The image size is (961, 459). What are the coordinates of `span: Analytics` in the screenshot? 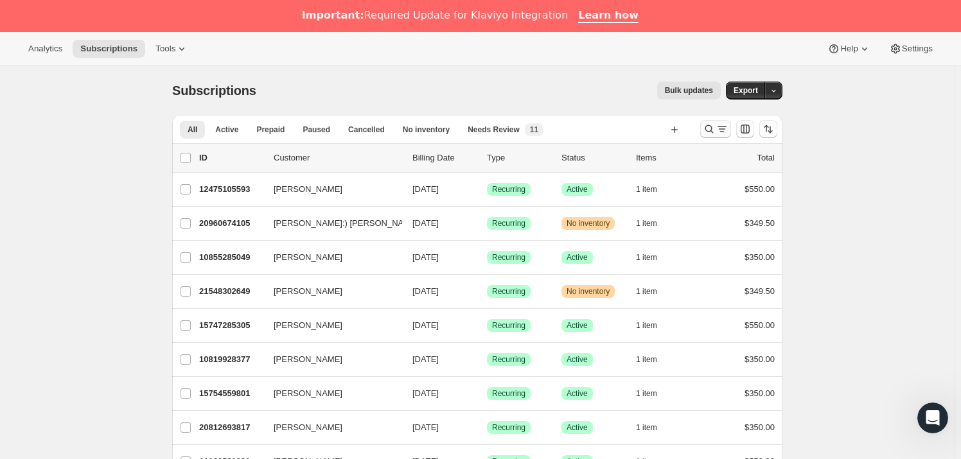 It's located at (45, 49).